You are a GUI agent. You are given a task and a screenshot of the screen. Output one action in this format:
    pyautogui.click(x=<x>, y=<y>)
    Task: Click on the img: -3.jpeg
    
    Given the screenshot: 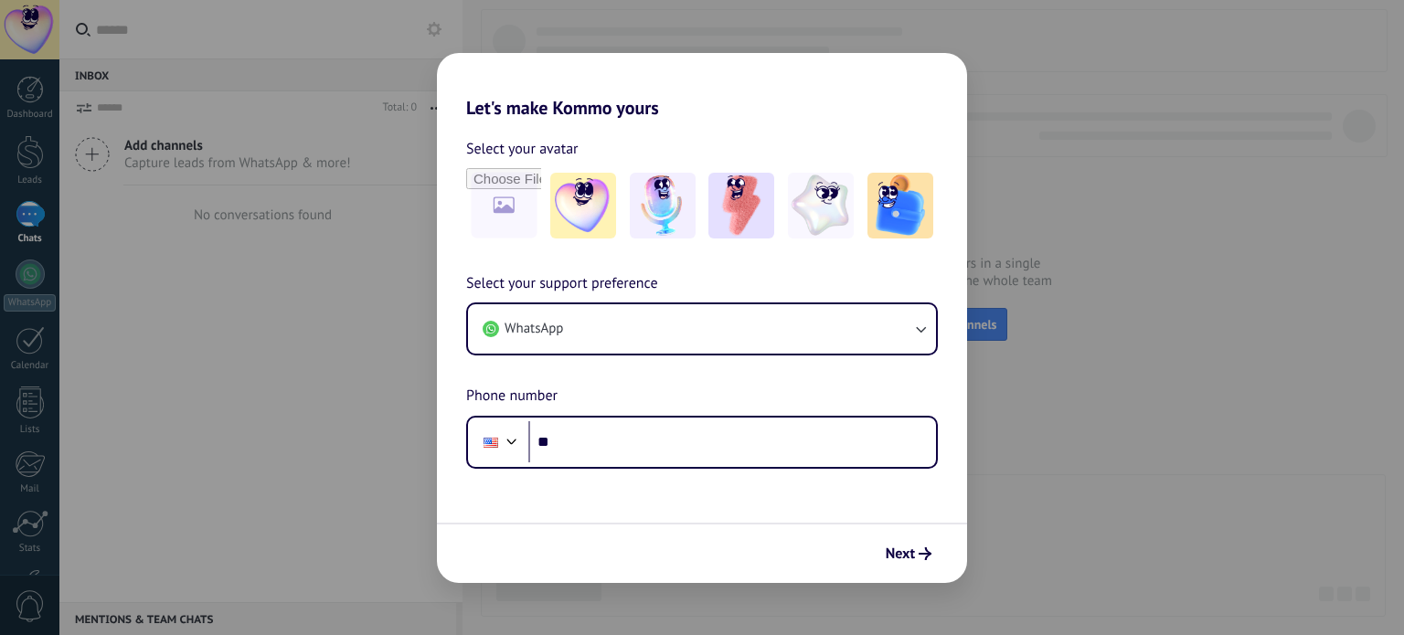 What is the action you would take?
    pyautogui.click(x=741, y=206)
    